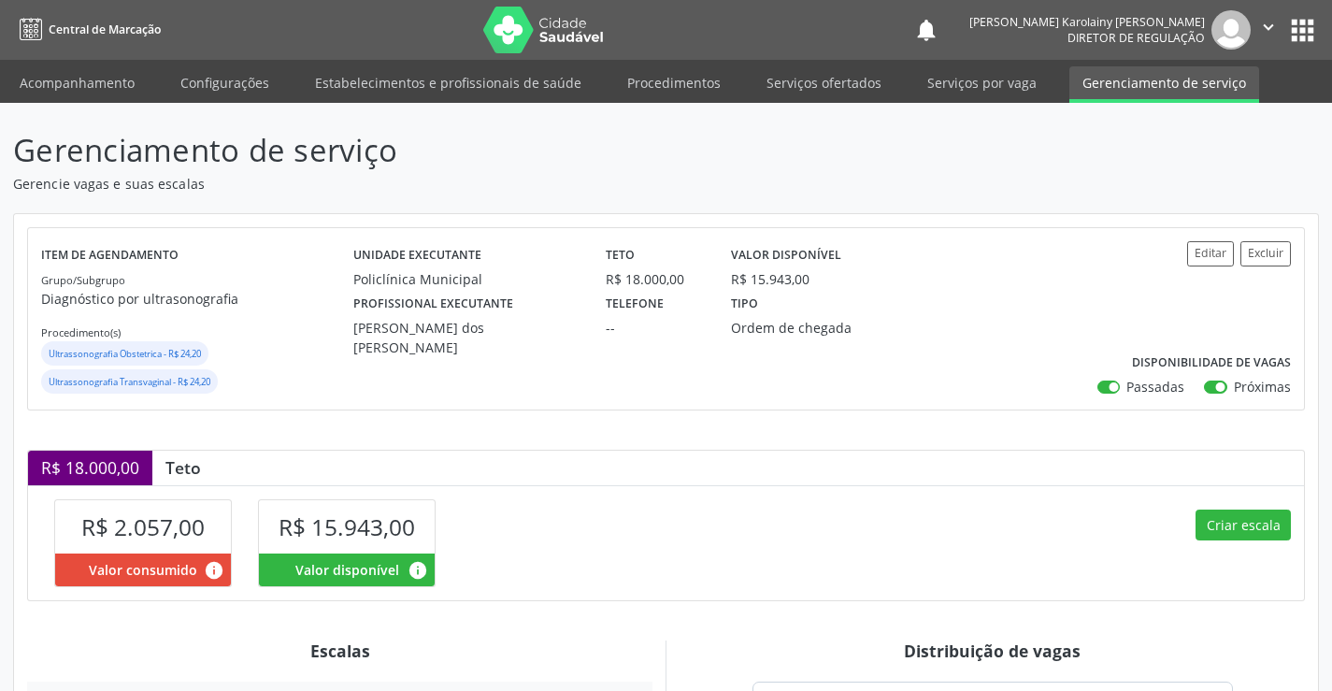 Image resolution: width=1332 pixels, height=691 pixels. What do you see at coordinates (1302, 30) in the screenshot?
I see `button: apps` at bounding box center [1302, 30].